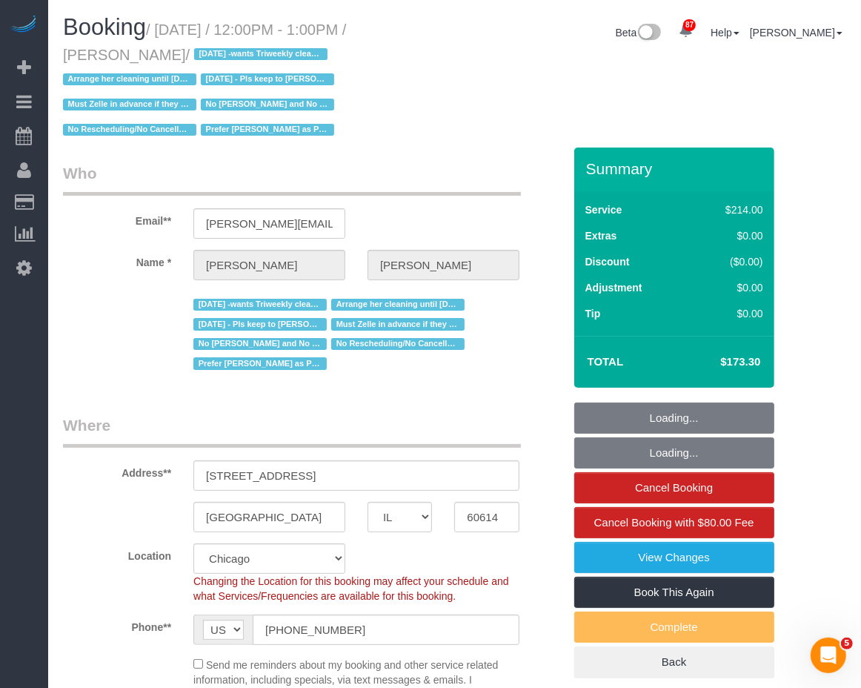 Image resolution: width=861 pixels, height=688 pixels. Describe the element at coordinates (117, 259) in the screenshot. I see `label: Name *` at that location.